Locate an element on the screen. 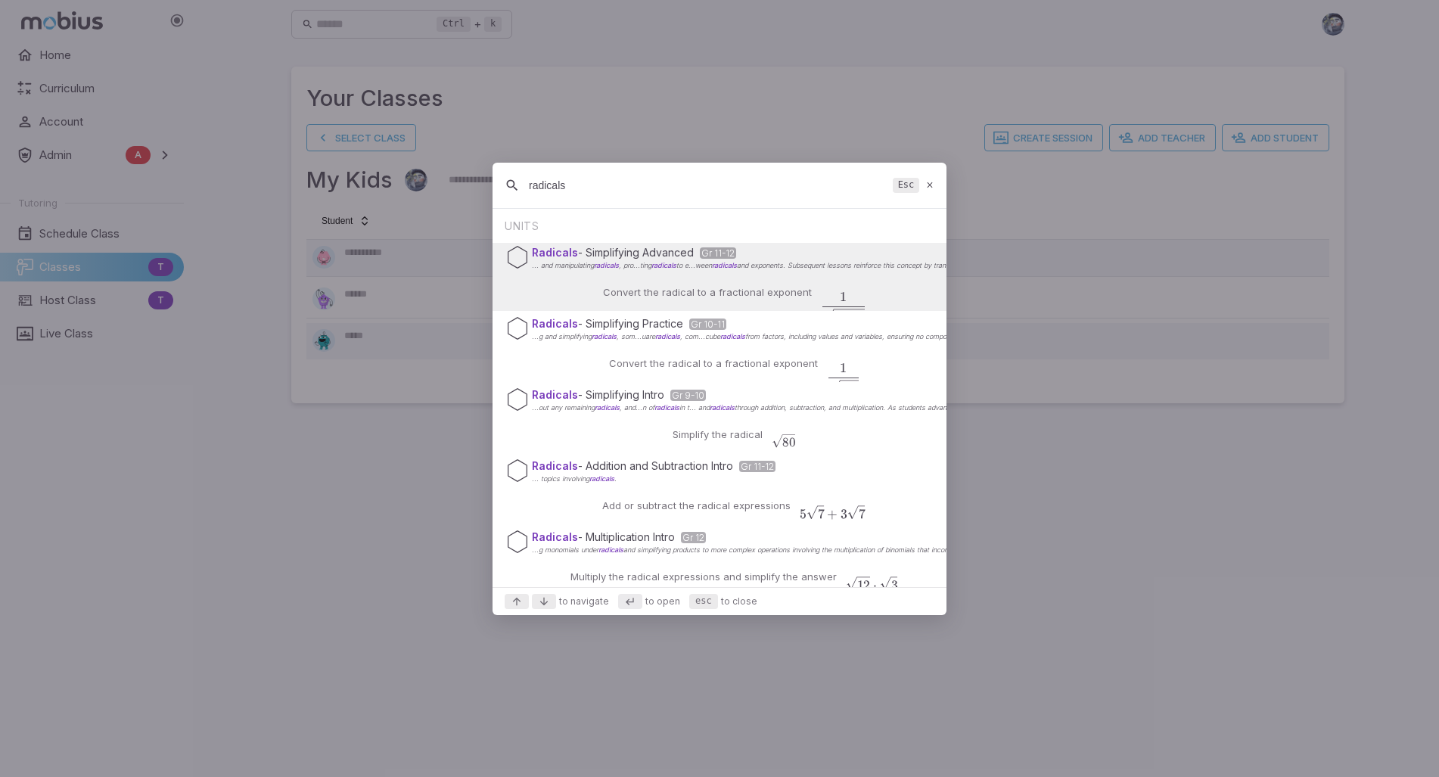 This screenshot has height=777, width=1439. span: ...g monomials under is located at coordinates (577, 549).